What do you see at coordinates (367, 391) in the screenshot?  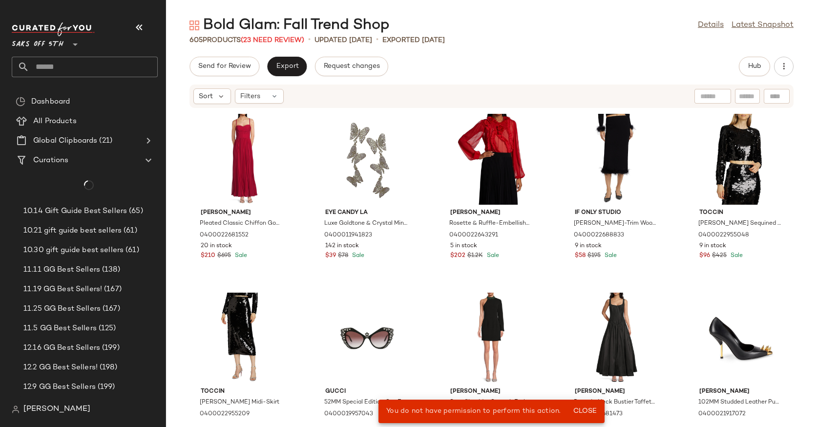 I see `span: Gucci` at bounding box center [367, 391].